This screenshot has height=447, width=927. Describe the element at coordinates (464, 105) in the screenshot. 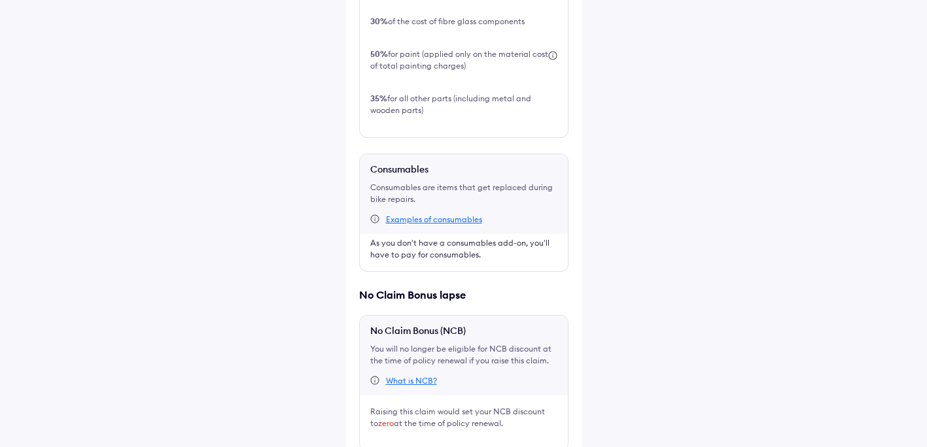

I see `div: for all other parts (including metal and wooden parts)` at that location.